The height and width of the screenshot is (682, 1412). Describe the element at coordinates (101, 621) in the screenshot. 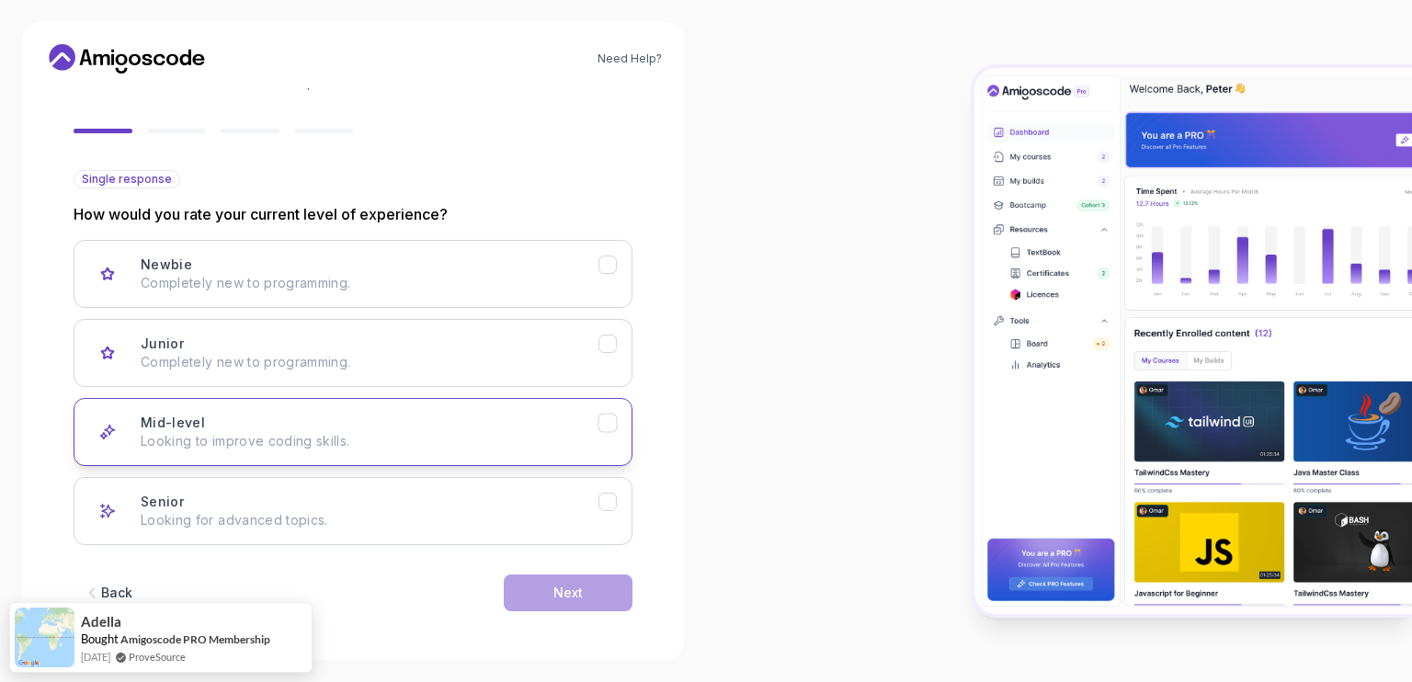

I see `span: Adella` at that location.